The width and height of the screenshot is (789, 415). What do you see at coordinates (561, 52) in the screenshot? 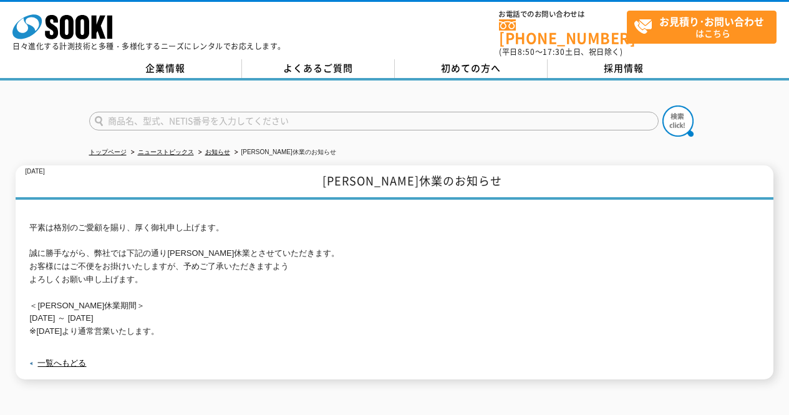
I see `span: (平日 ～ 土日、祝日除く)` at bounding box center [561, 52].